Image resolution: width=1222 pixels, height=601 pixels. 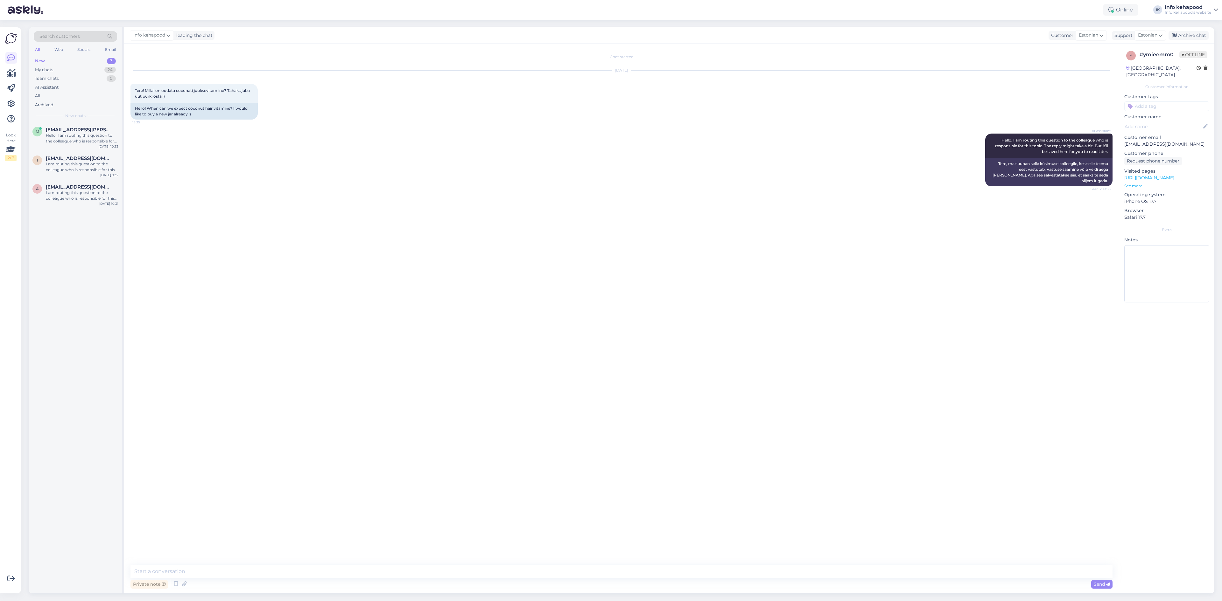 I want to click on p: See more ..., so click(x=1167, y=186).